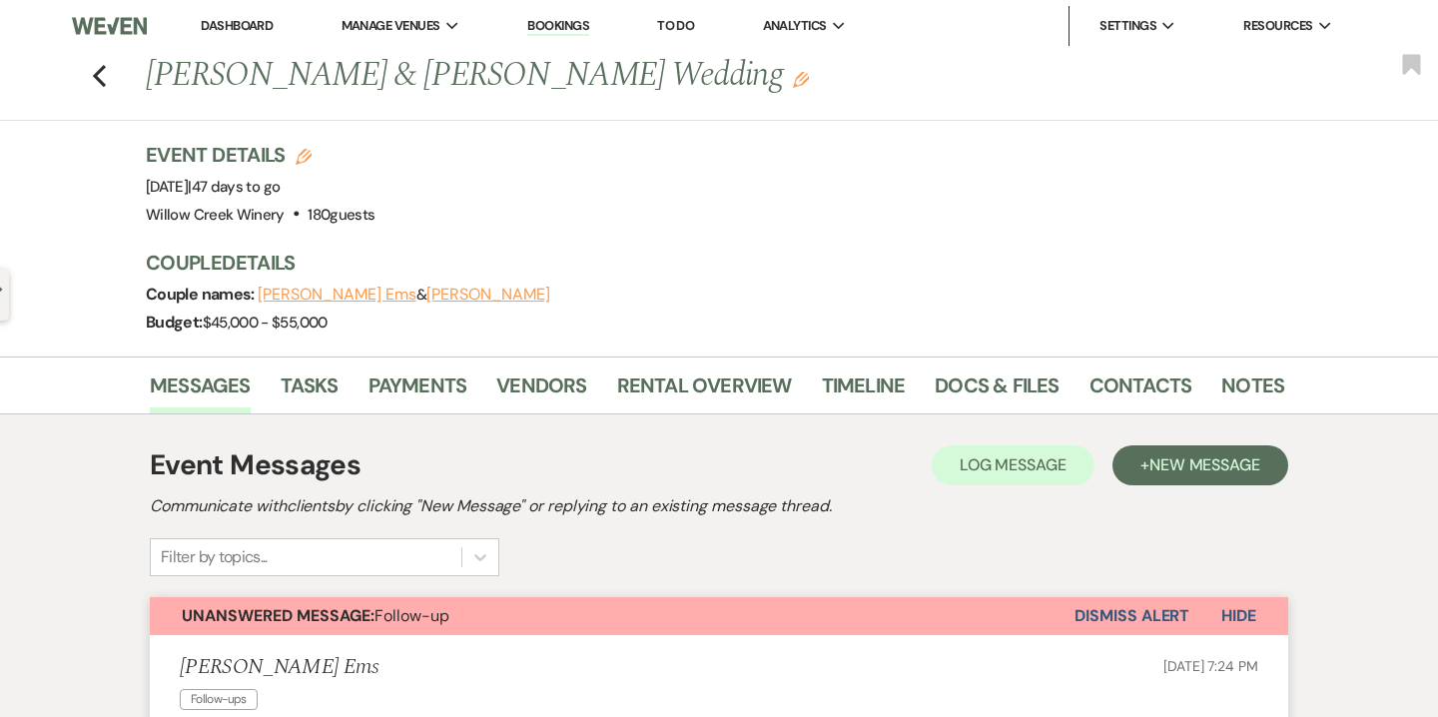 The image size is (1438, 717). What do you see at coordinates (236, 187) in the screenshot?
I see `span: 47 days to go` at bounding box center [236, 187].